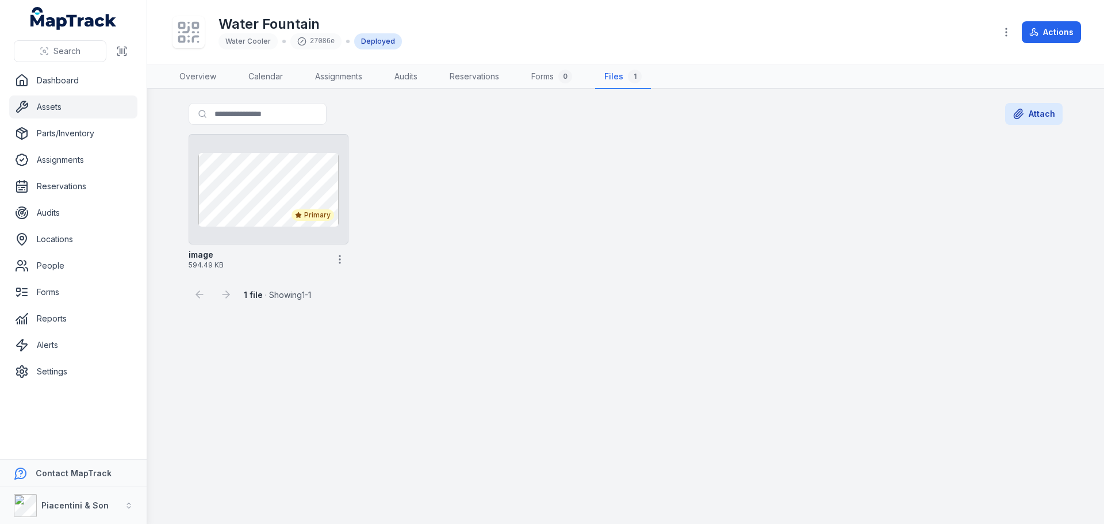 The width and height of the screenshot is (1104, 524). I want to click on div: Deployed, so click(378, 41).